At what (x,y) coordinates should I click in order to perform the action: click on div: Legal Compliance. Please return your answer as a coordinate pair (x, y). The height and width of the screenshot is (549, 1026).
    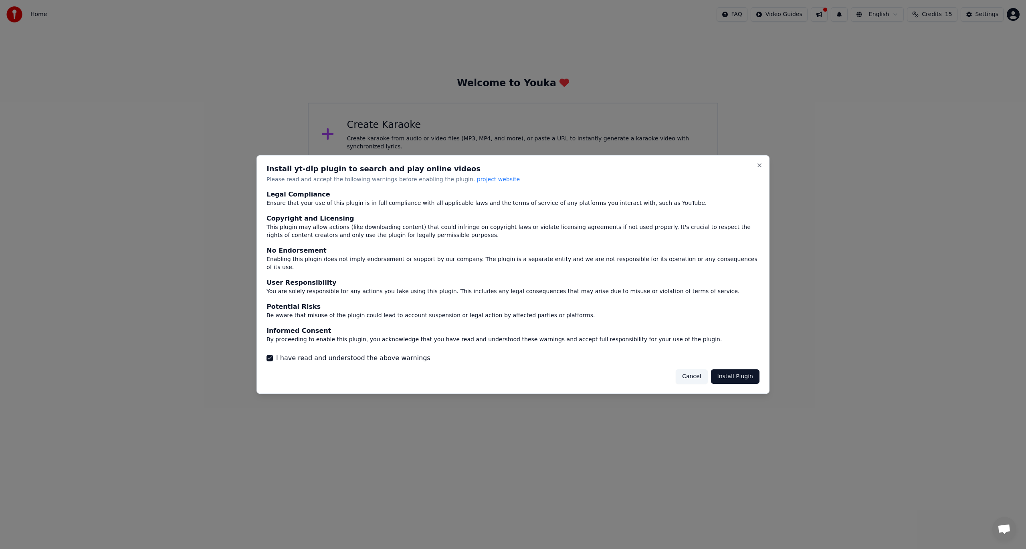
    Looking at the image, I should click on (513, 195).